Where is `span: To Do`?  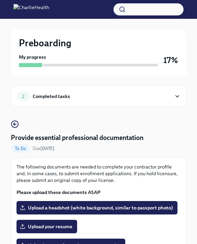
span: To Do is located at coordinates (20, 149).